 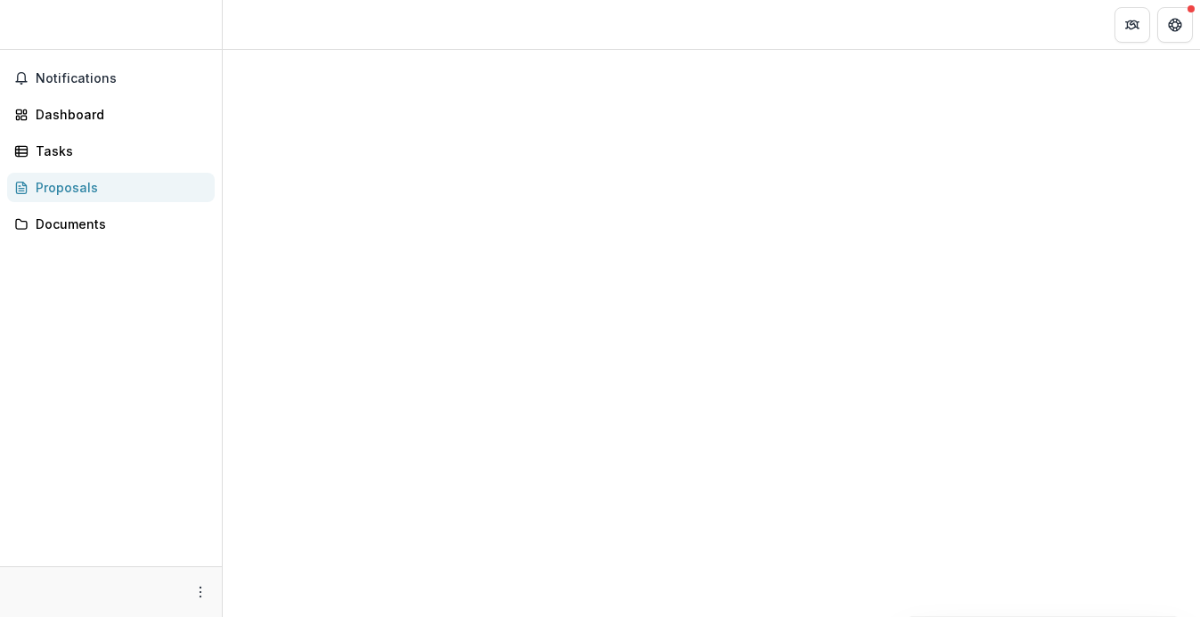 I want to click on a: Dashboard, so click(x=110, y=114).